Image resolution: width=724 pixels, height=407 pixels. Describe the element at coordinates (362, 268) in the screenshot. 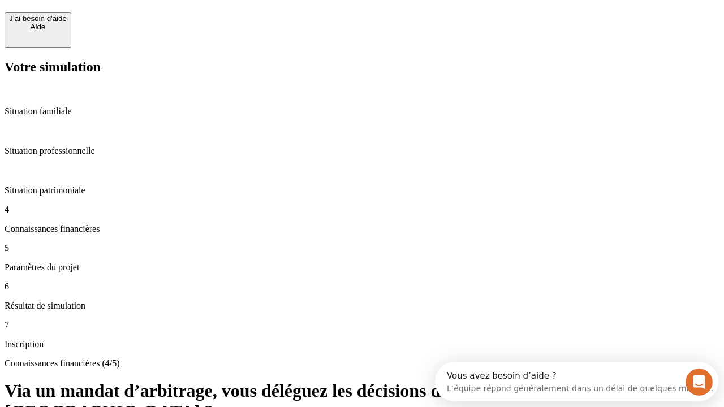

I see `p: Paramètres du projet` at that location.